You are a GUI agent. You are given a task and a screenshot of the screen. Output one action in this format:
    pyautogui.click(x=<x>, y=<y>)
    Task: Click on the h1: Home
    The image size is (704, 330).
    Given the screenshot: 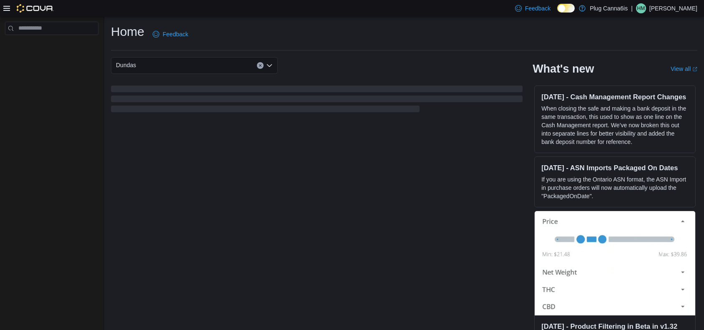 What is the action you would take?
    pyautogui.click(x=128, y=32)
    